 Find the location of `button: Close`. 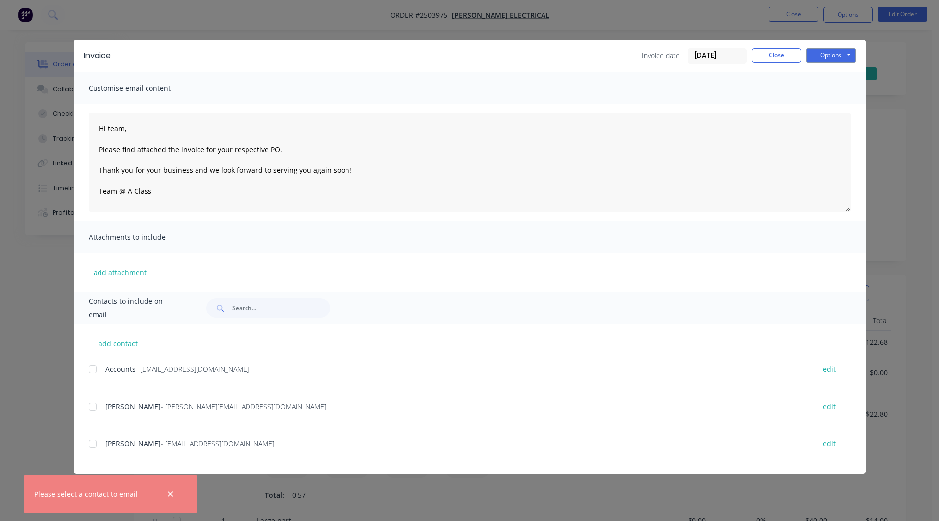

button: Close is located at coordinates (777, 55).